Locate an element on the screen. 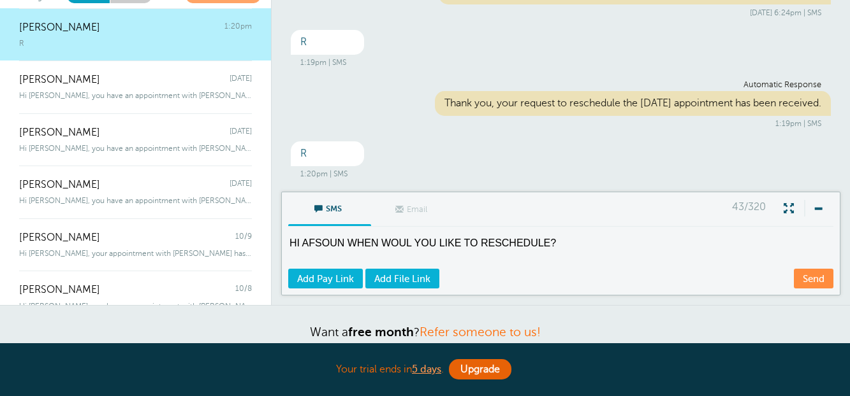 This screenshot has height=396, width=850. span: Email is located at coordinates (412, 208).